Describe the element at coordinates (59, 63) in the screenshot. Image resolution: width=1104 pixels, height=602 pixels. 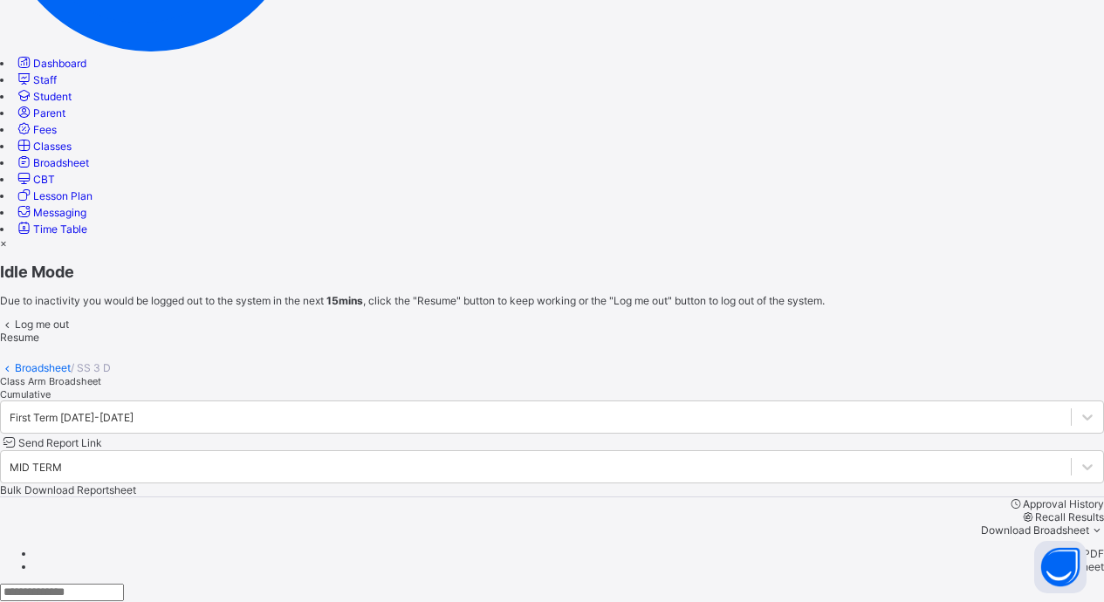
I see `span: Dashboard` at that location.